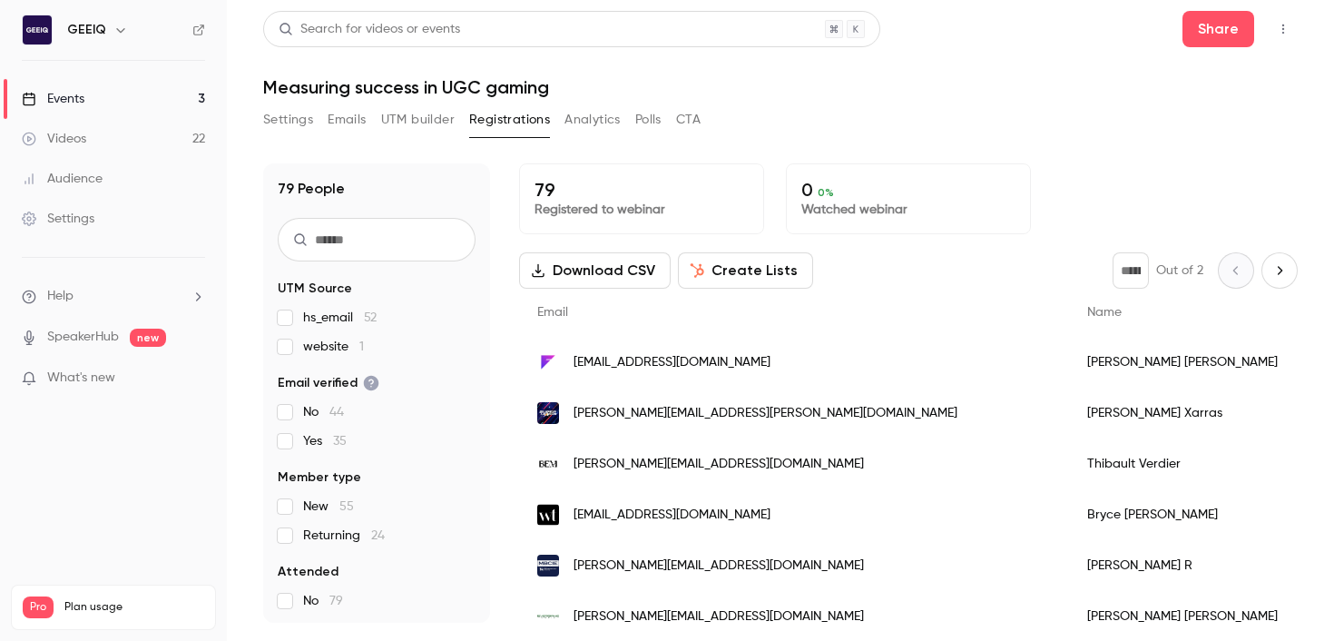 The image size is (1334, 641). I want to click on h6: GEEIQ, so click(86, 30).